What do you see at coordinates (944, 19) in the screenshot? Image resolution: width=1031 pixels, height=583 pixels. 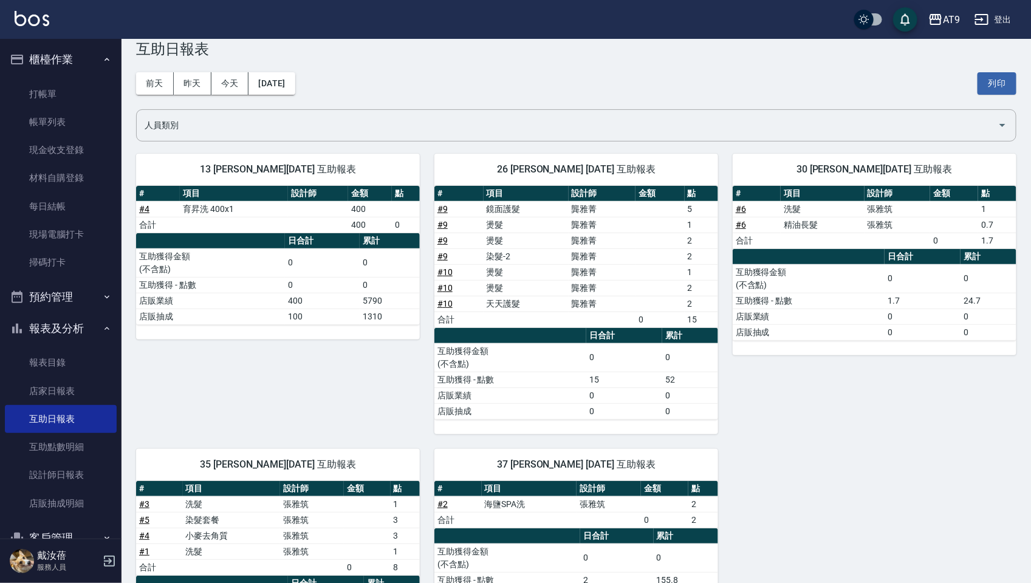 I see `button: AT9` at bounding box center [944, 19].